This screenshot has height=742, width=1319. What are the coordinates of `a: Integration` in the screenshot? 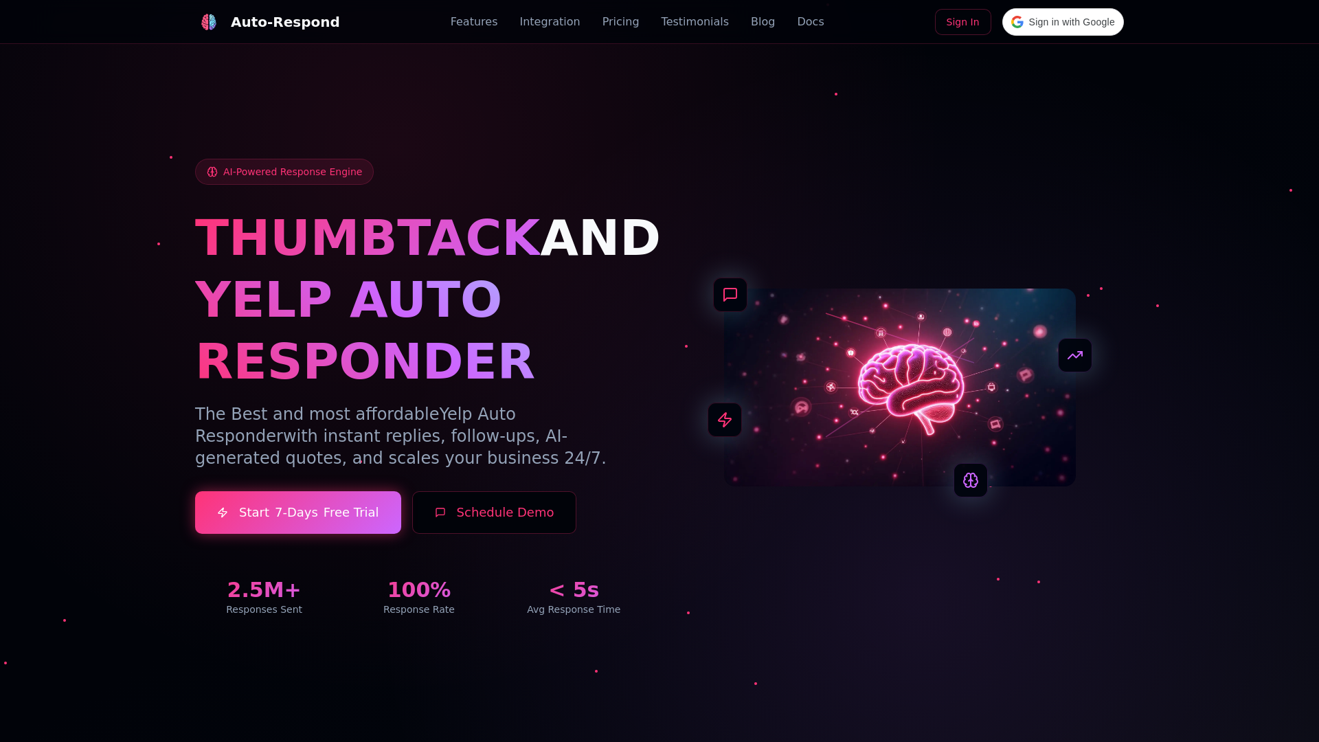 It's located at (550, 22).